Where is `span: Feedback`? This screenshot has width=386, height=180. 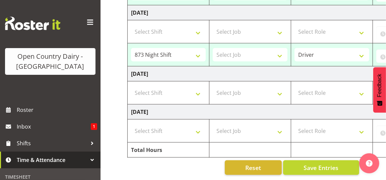
span: Feedback is located at coordinates (379, 86).